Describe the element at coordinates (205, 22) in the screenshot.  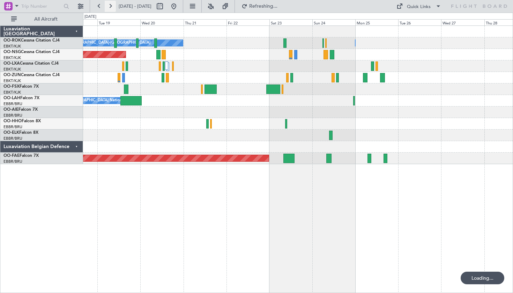
I see `div: Thu 21` at that location.